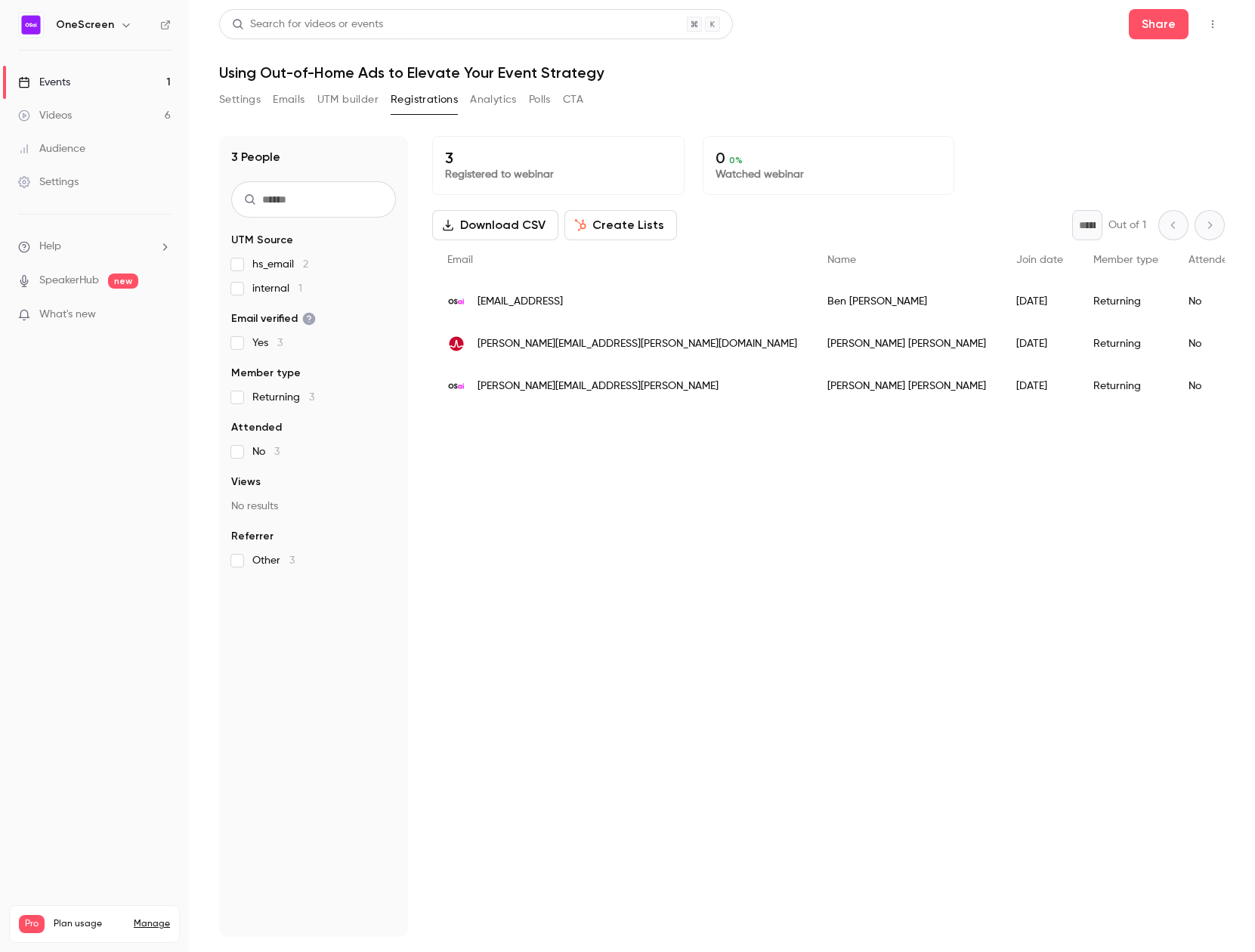  Describe the element at coordinates (123, 281) in the screenshot. I see `span: new` at that location.